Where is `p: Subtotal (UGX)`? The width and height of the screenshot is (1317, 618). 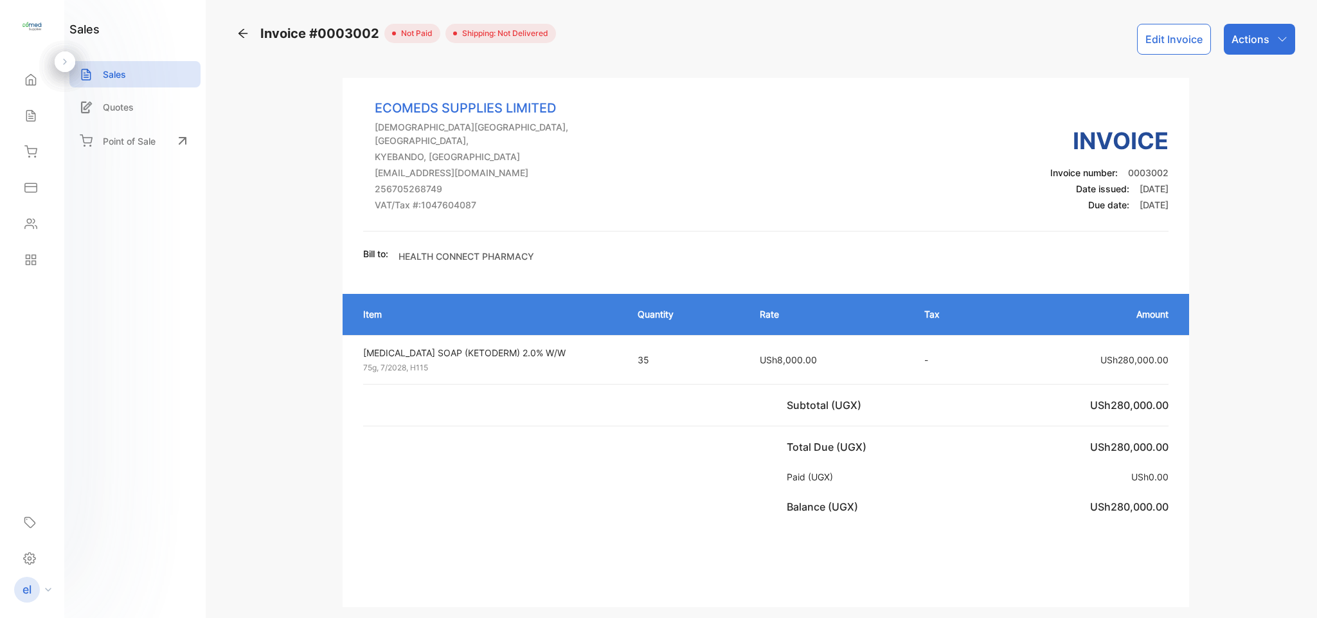
p: Subtotal (UGX) is located at coordinates (827, 405).